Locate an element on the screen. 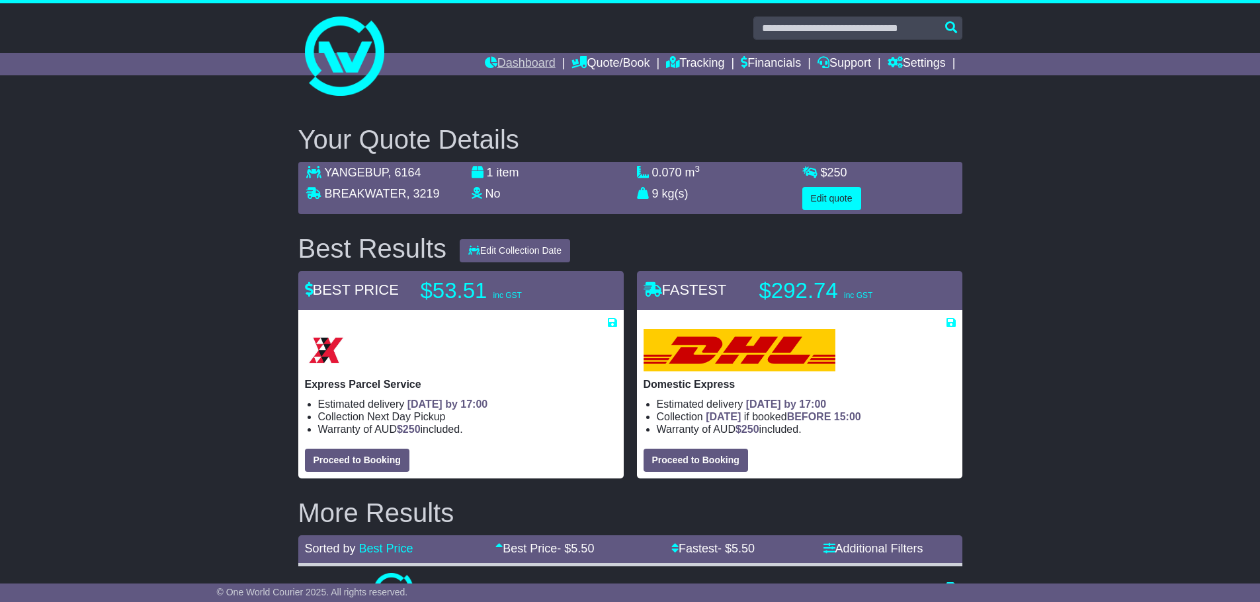 Image resolution: width=1260 pixels, height=602 pixels. span: BEST PRICE is located at coordinates (352, 290).